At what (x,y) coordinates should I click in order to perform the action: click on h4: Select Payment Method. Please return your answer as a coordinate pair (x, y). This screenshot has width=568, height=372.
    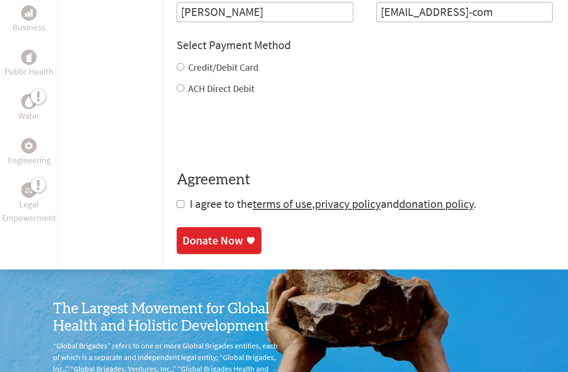
    Looking at the image, I should click on (364, 45).